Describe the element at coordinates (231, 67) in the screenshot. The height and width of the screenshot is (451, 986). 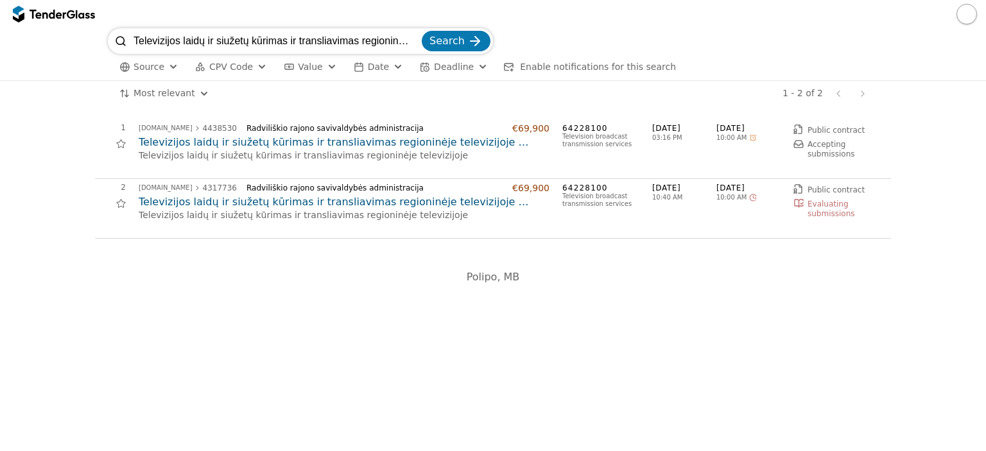
I see `button: CPV Code` at that location.